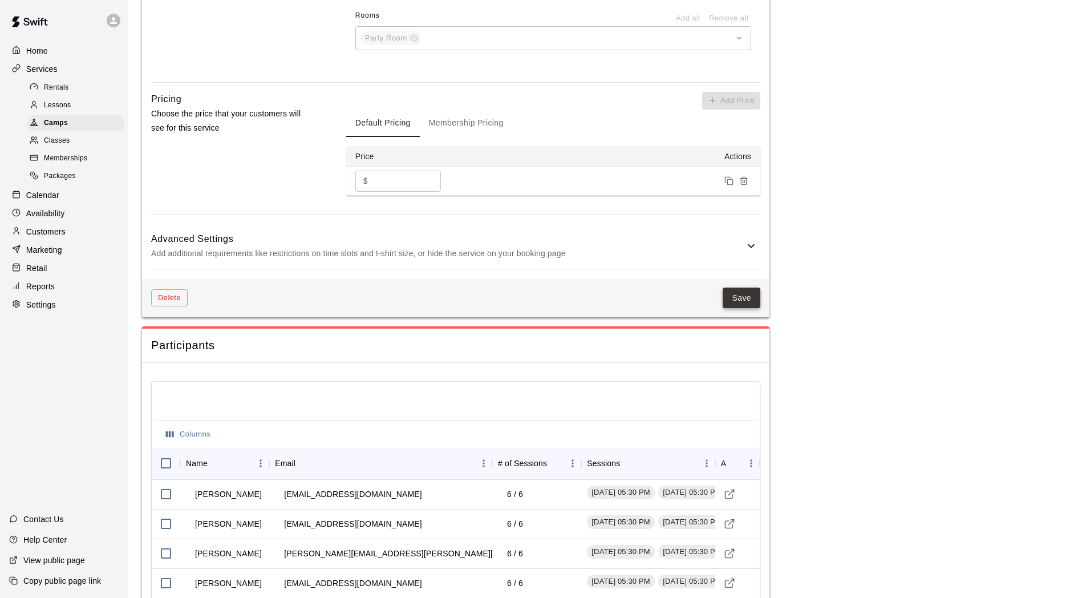  What do you see at coordinates (367, 15) in the screenshot?
I see `span: Rooms` at bounding box center [367, 15].